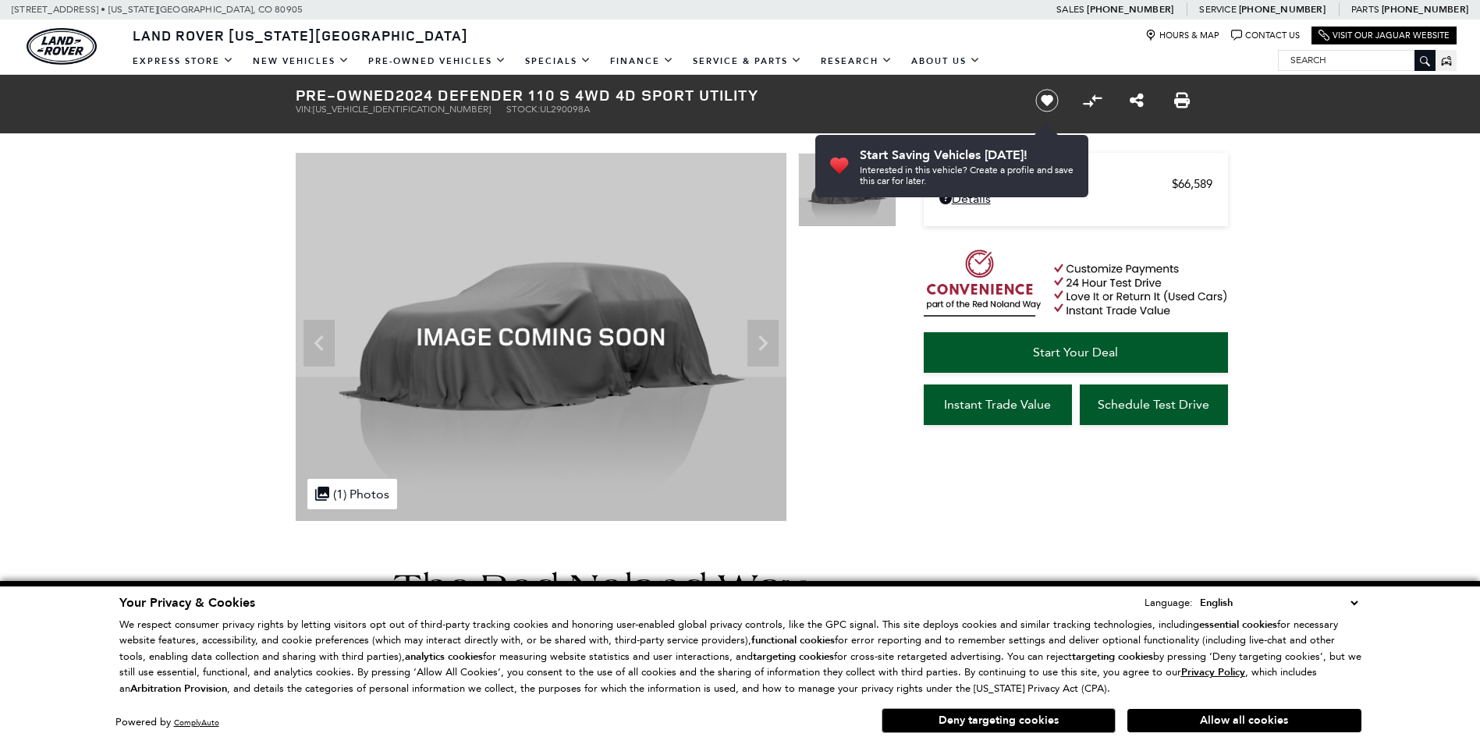 This screenshot has height=744, width=1480. I want to click on a: Print this Pre-Owned 2024 Defender 110 S 4WD 4D Sport Utility, so click(1182, 101).